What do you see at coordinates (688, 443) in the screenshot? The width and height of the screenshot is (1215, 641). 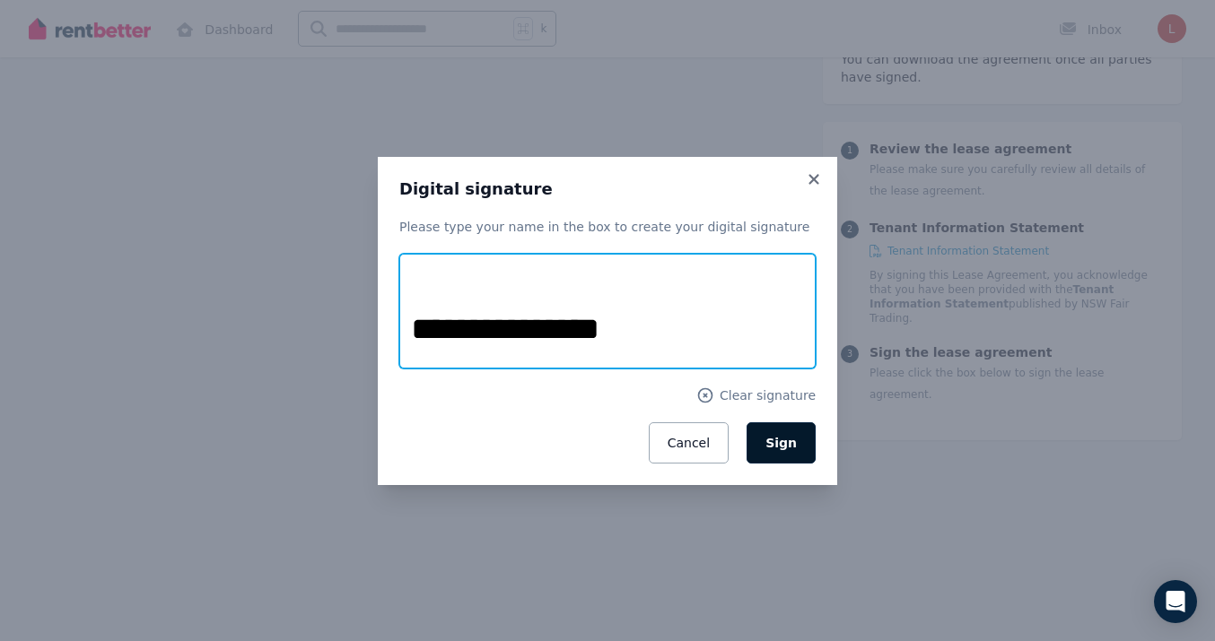 I see `button: Cancel` at bounding box center [688, 443].